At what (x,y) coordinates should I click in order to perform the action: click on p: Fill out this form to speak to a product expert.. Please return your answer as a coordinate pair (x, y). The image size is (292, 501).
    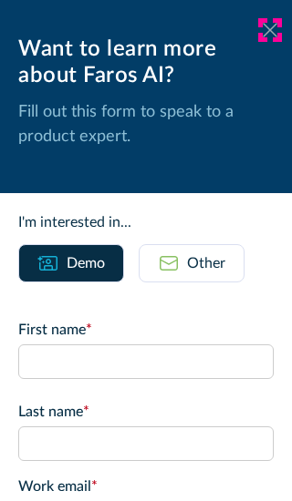
    Looking at the image, I should click on (146, 125).